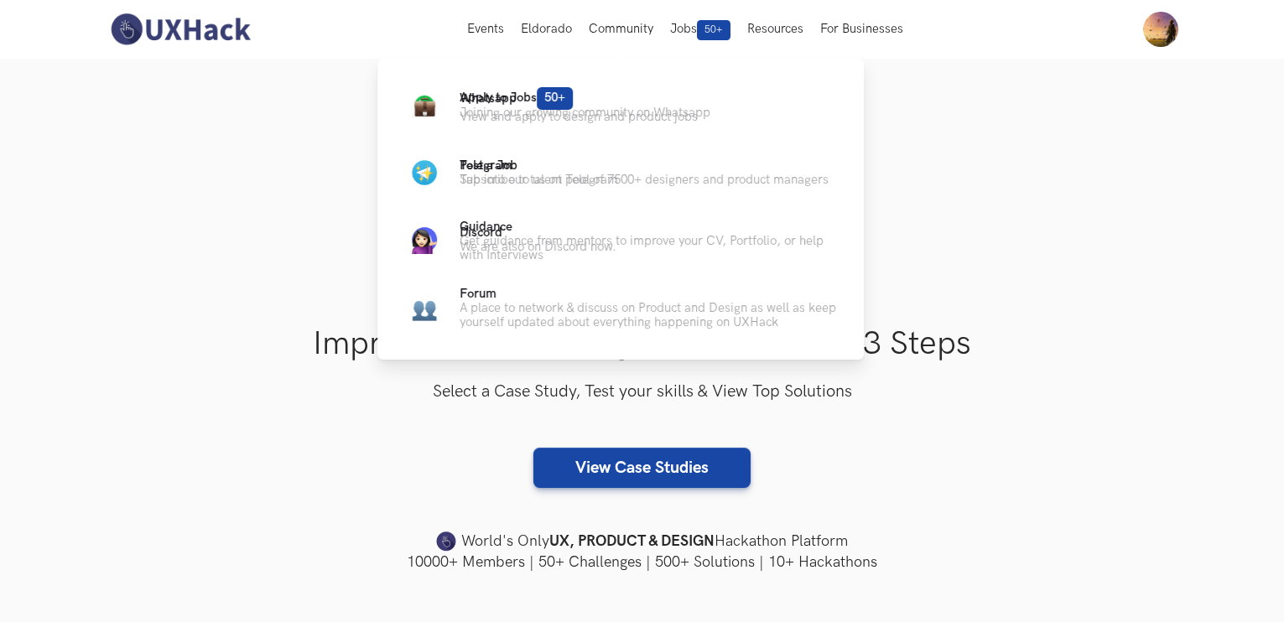 This screenshot has width=1284, height=622. I want to click on h1: Improve Your Skills in 3 Steps, so click(643, 344).